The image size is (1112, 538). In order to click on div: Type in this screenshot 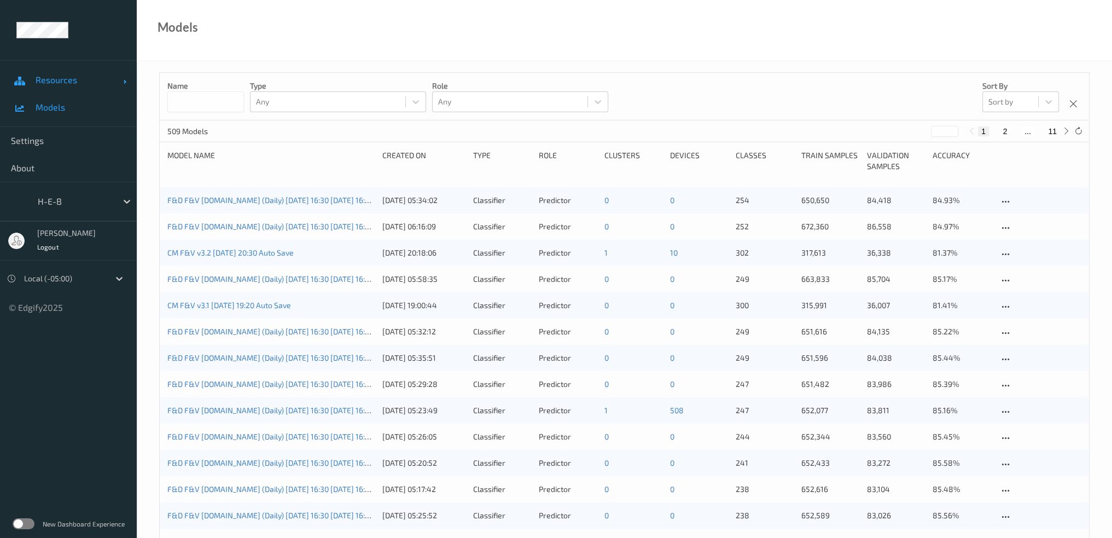, I will do `click(502, 161)`.